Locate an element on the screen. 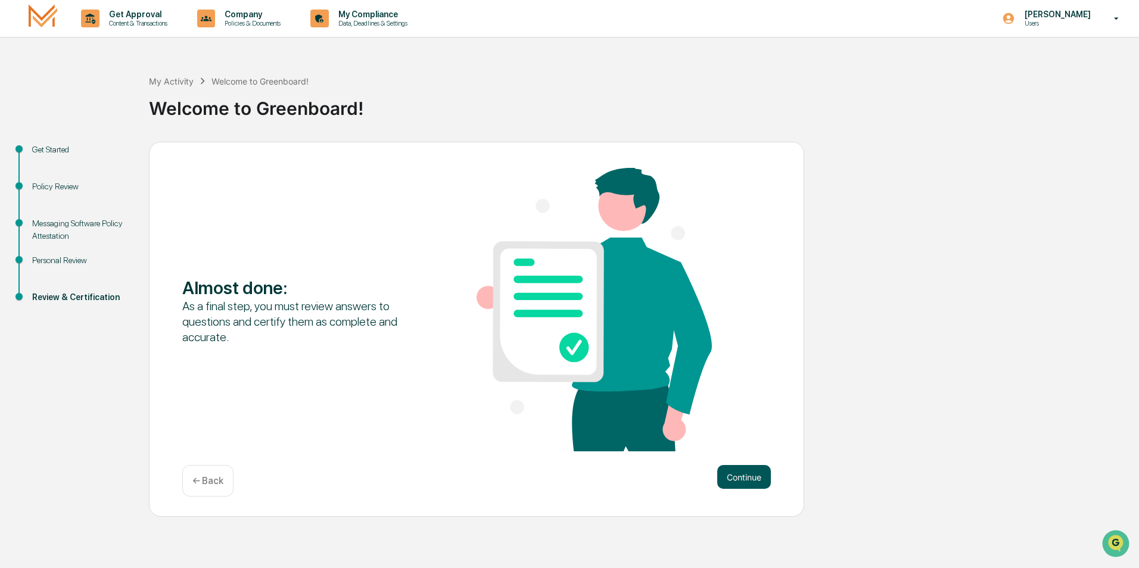 This screenshot has width=1139, height=568. a: 🖐️Preclearance is located at coordinates (44, 156).